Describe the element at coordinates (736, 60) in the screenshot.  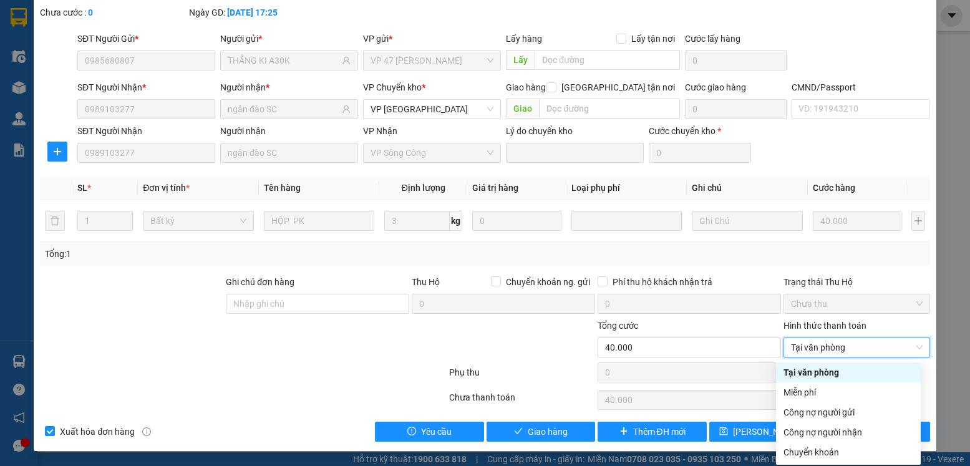
I see `input: Cước lấy hàng` at that location.